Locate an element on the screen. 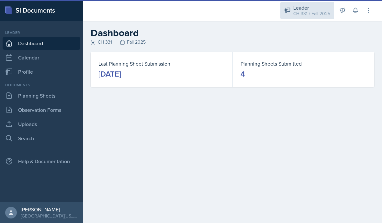 This screenshot has height=223, width=382. dt: Planning Sheets Submitted is located at coordinates (303, 64).